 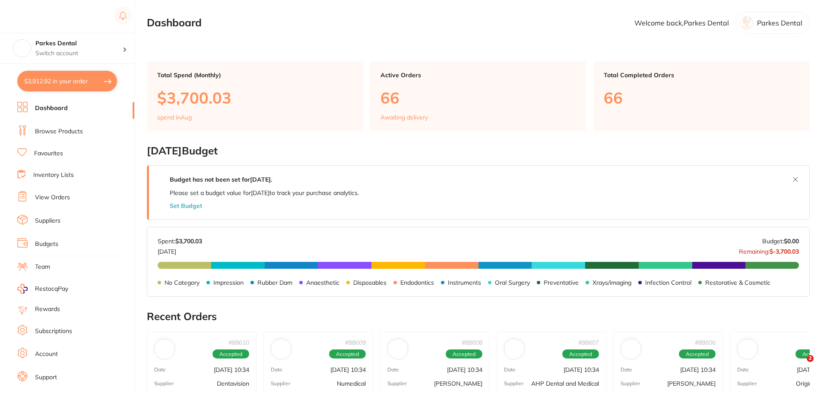 What do you see at coordinates (255, 96) in the screenshot?
I see `a: Total Spend (Monthly)$3,700.03spend inAug` at bounding box center [255, 96].